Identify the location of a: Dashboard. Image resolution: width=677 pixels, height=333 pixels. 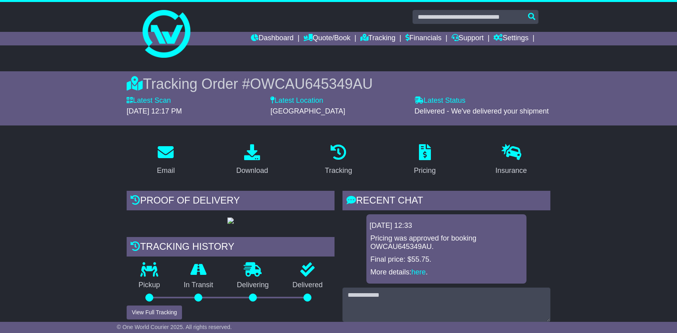
(272, 39).